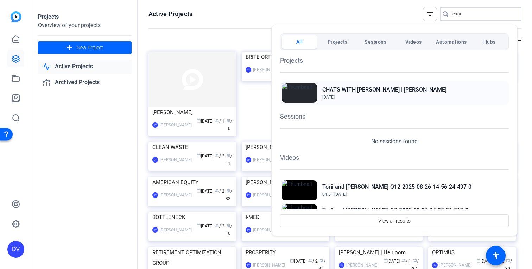 This screenshot has height=269, width=532. Describe the element at coordinates (414, 42) in the screenshot. I see `span: Videos` at that location.